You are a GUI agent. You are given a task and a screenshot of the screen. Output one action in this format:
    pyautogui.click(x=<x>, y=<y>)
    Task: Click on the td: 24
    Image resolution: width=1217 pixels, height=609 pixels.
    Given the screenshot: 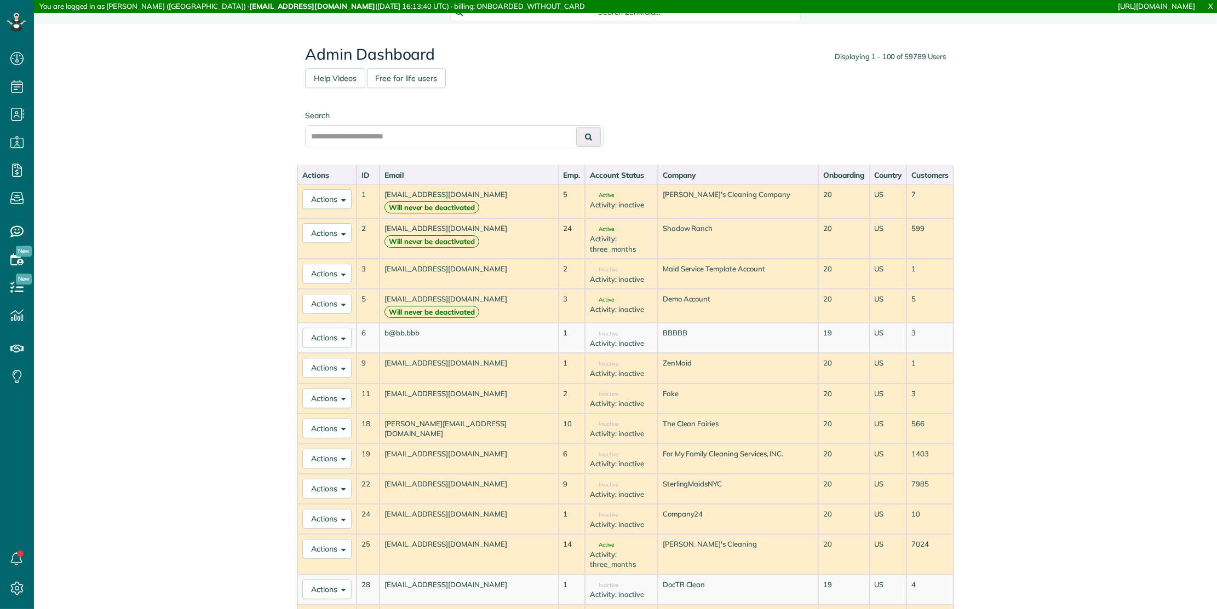 What is the action you would take?
    pyautogui.click(x=572, y=239)
    